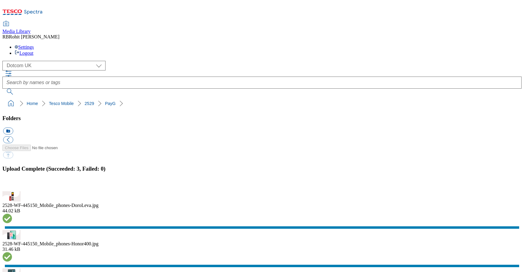  Describe the element at coordinates (262, 244) in the screenshot. I see `div: 2528-WF-445150_Mobile_phones-Honor400.jpg` at that location.